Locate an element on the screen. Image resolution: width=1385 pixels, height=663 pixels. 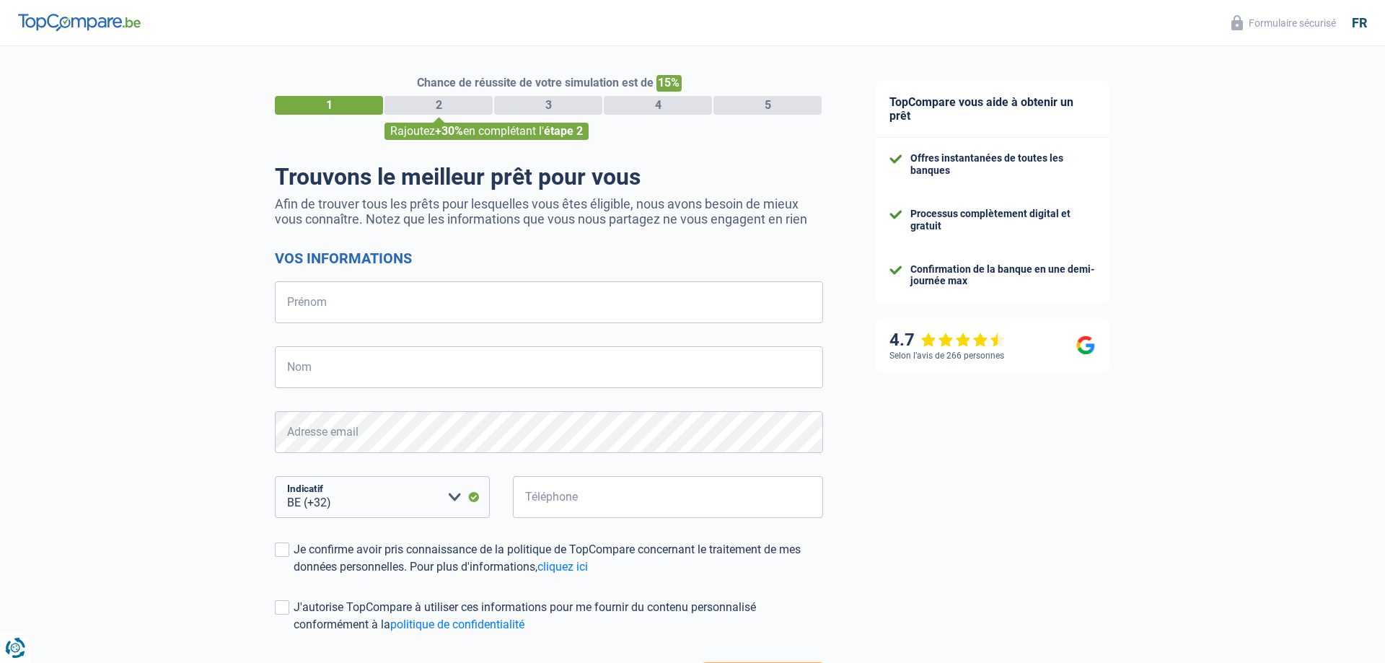
div: 1 is located at coordinates (329, 105).